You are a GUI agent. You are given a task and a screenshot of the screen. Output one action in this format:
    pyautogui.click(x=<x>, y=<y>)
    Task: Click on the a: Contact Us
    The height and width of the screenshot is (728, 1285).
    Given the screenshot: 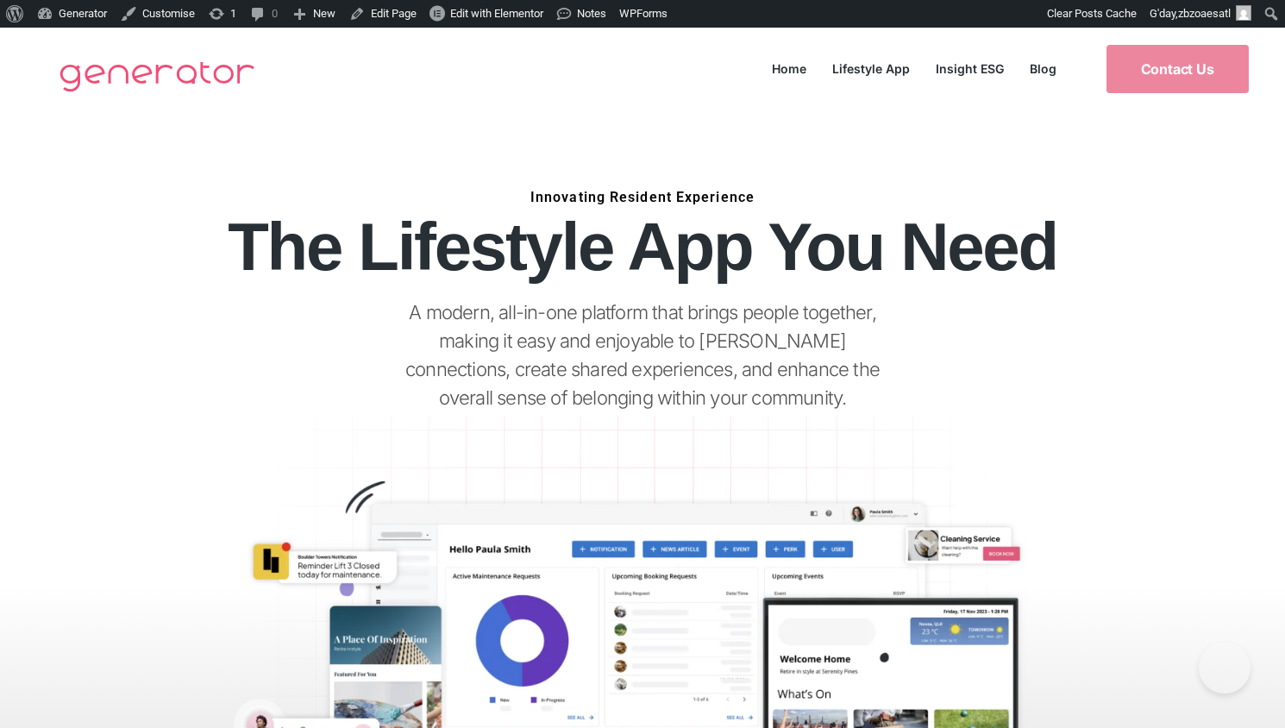 What is the action you would take?
    pyautogui.click(x=1177, y=69)
    